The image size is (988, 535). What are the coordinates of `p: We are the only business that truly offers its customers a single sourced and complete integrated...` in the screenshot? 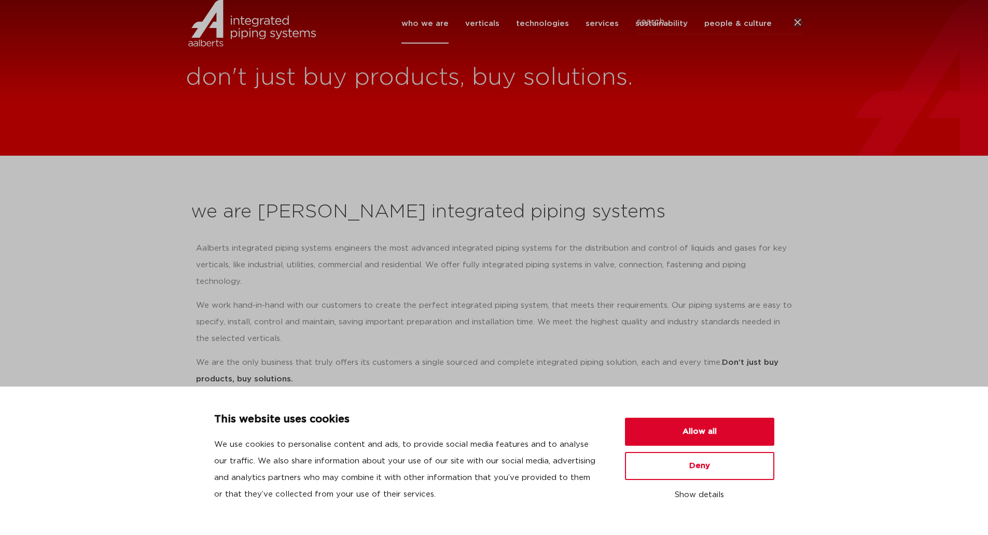 It's located at (494, 371).